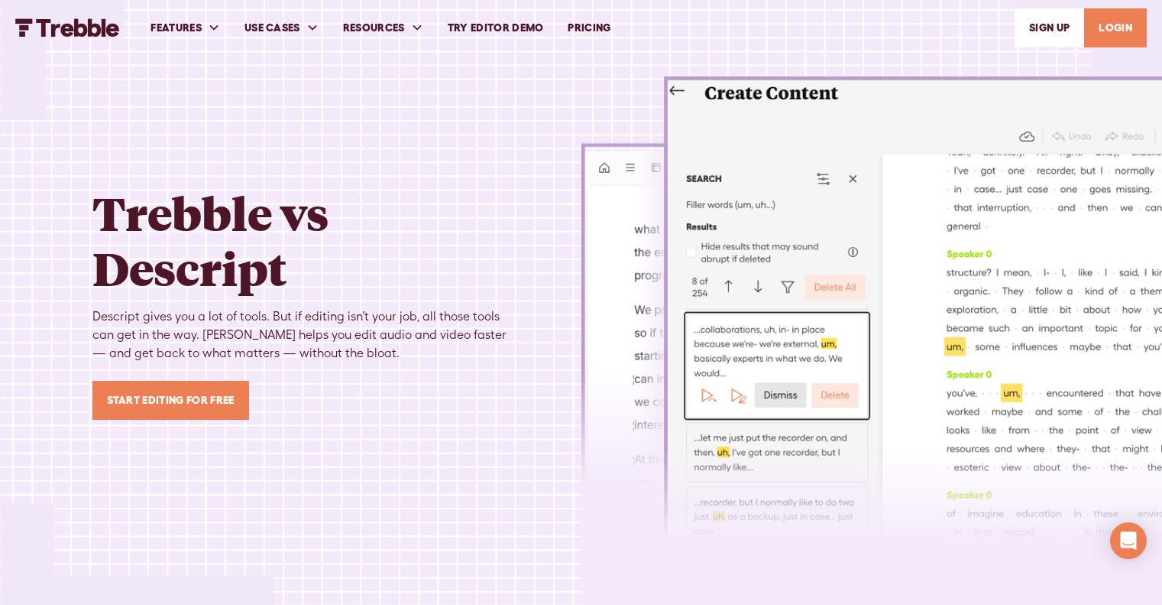  I want to click on a: home, so click(67, 28).